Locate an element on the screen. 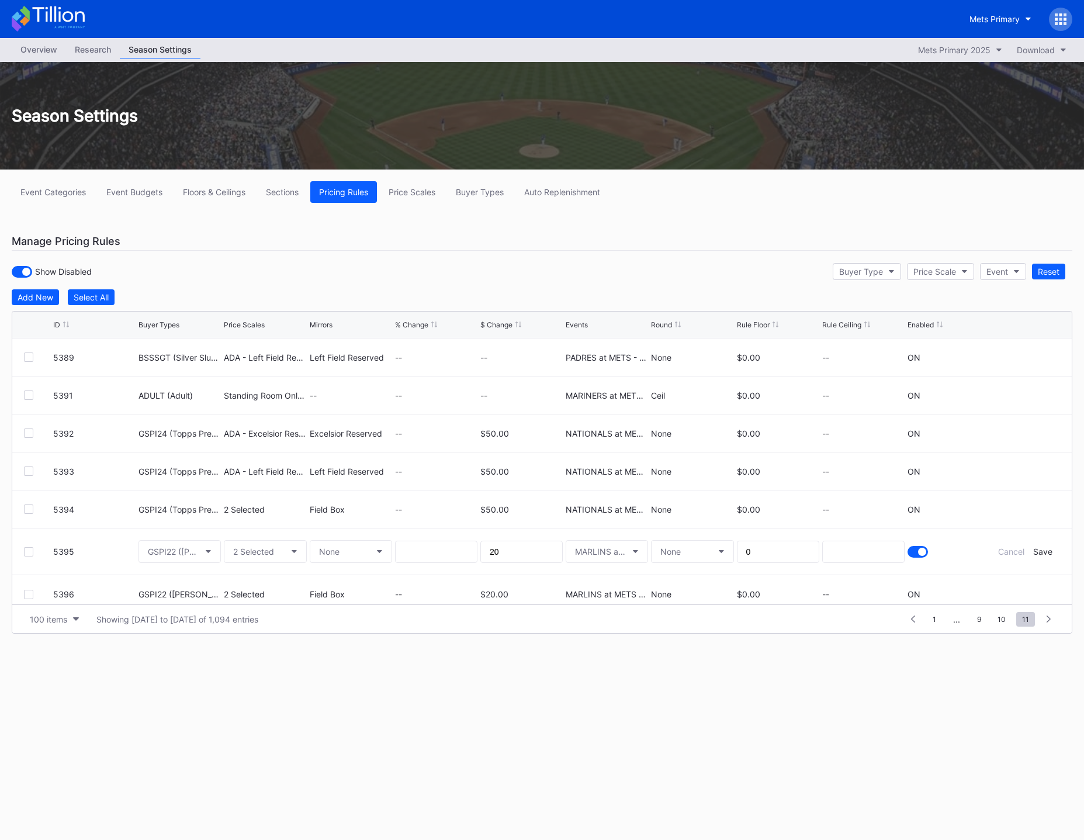  button: Sections is located at coordinates (282, 192).